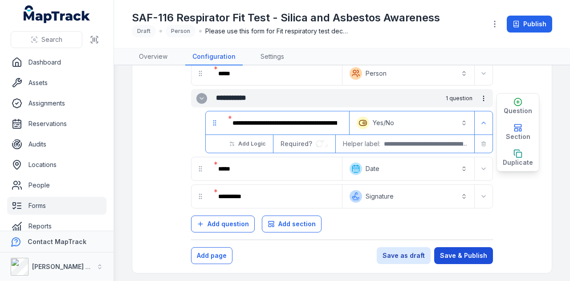 The image size is (570, 281). Describe the element at coordinates (252, 144) in the screenshot. I see `span: Add Logic` at that location.